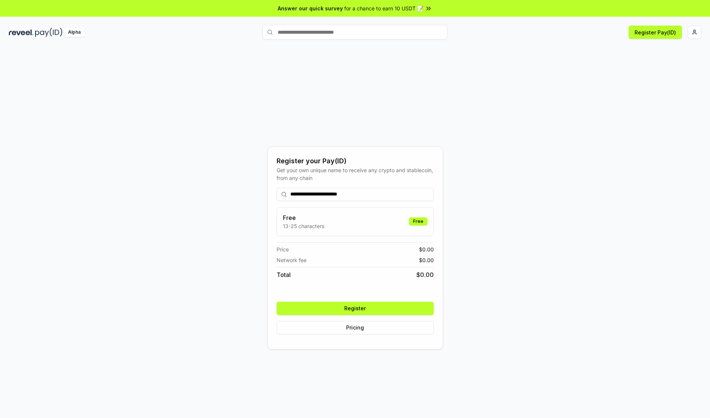 Image resolution: width=710 pixels, height=418 pixels. I want to click on div: Register your Pay(ID), so click(355, 161).